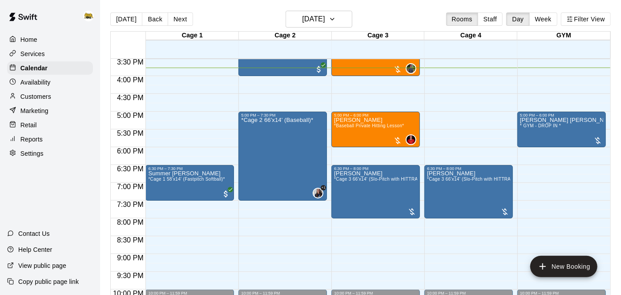 The image size is (621, 295). Describe the element at coordinates (283, 115) in the screenshot. I see `div: 5:00 PM – 7:30 PM` at that location.